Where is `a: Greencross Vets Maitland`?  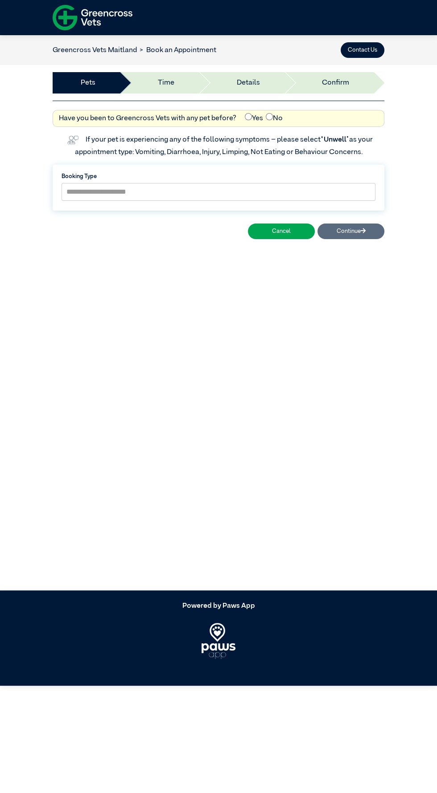 a: Greencross Vets Maitland is located at coordinates (94, 50).